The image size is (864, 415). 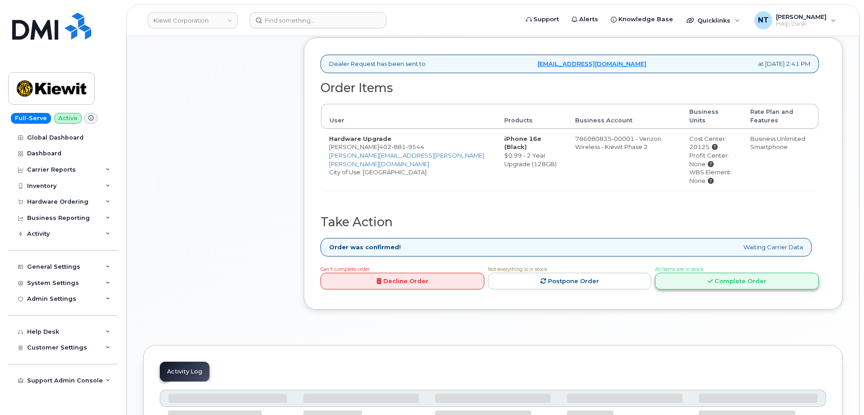 What do you see at coordinates (801, 24) in the screenshot?
I see `span: Help Desk` at bounding box center [801, 24].